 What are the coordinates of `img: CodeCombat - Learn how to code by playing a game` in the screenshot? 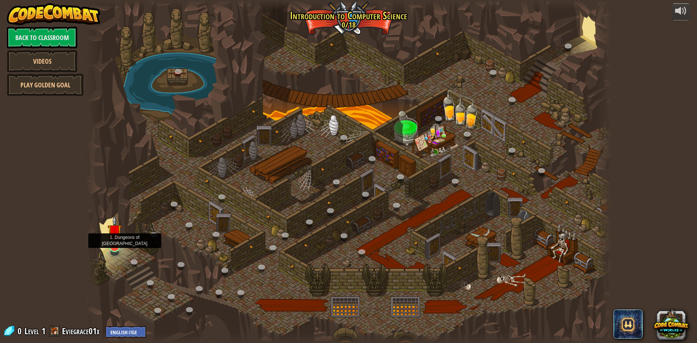 It's located at (54, 14).